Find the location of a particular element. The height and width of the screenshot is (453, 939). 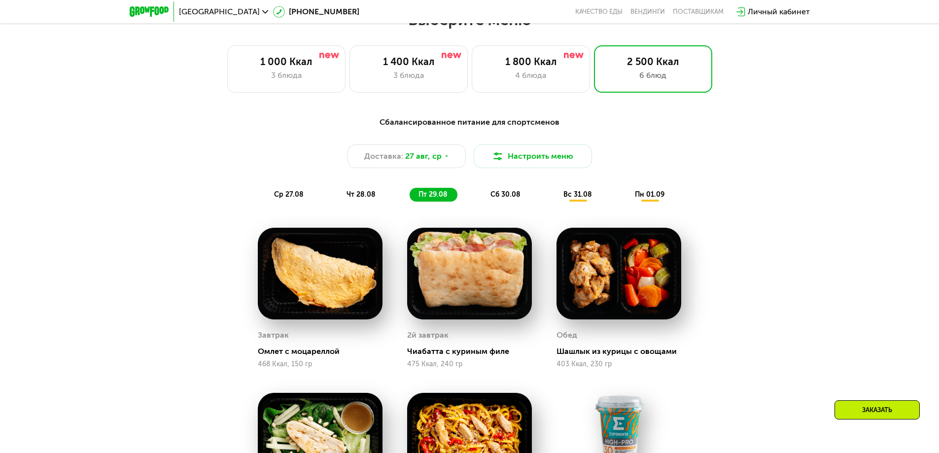

span: 27 авг, ср is located at coordinates (423, 156).